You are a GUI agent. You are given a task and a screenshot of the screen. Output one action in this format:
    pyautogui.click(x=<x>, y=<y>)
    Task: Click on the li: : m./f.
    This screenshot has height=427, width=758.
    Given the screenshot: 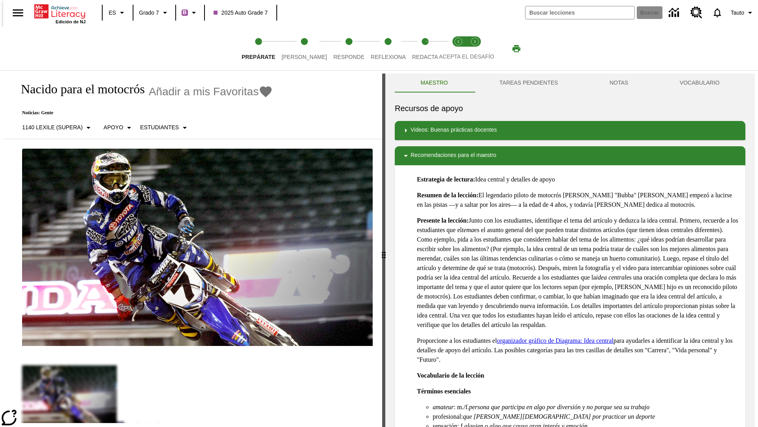 What is the action you would take?
    pyautogui.click(x=586, y=407)
    